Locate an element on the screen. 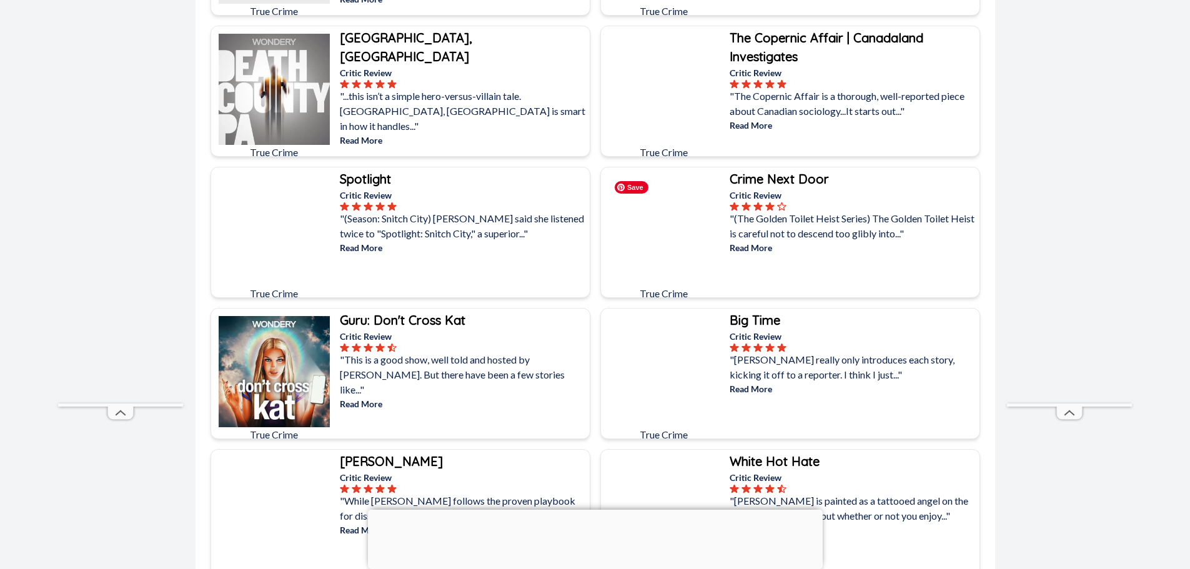 The height and width of the screenshot is (569, 1190). b: The Copernic Affair | Canadaland Investigates is located at coordinates (826, 47).